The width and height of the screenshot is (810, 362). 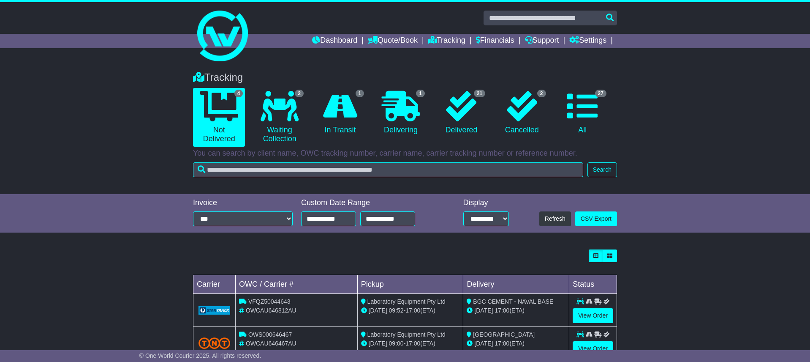 What do you see at coordinates (522, 113) in the screenshot?
I see `a: 2 Cancelled` at bounding box center [522, 113].